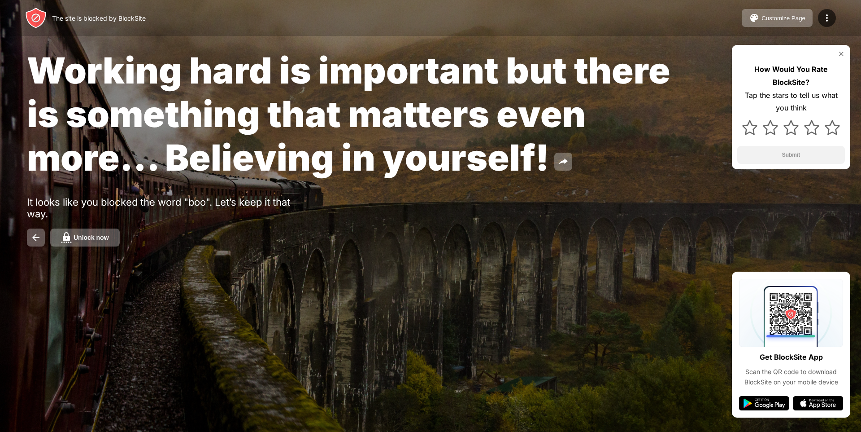  I want to click on img: menu-icon.svg, so click(827, 18).